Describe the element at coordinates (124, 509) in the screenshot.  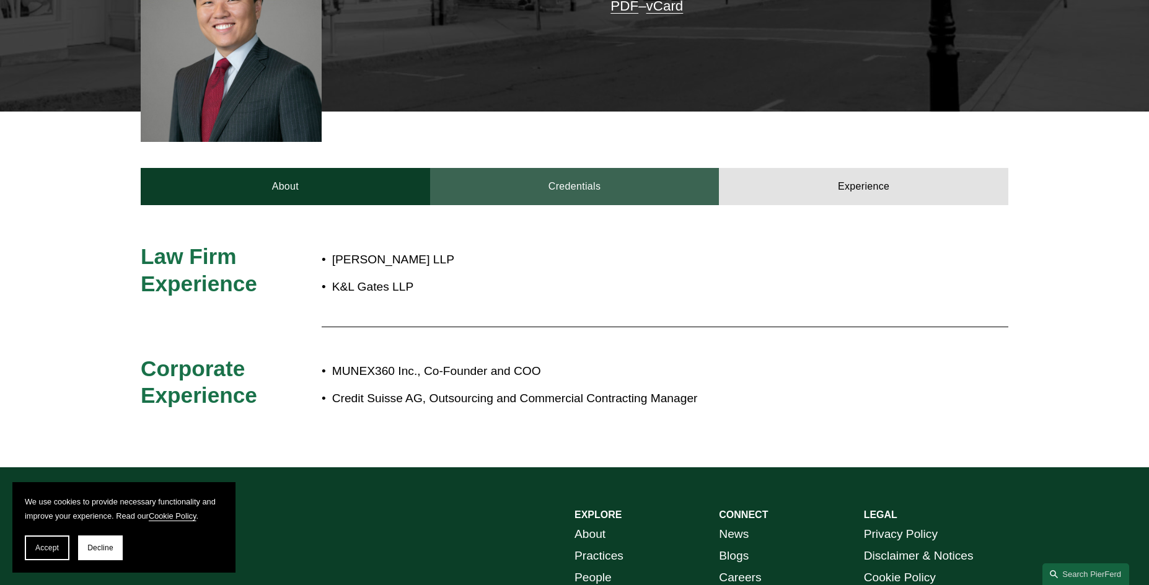
I see `p: We use cookies to provide necessary functionality and improve your experience. Read our .` at that location.